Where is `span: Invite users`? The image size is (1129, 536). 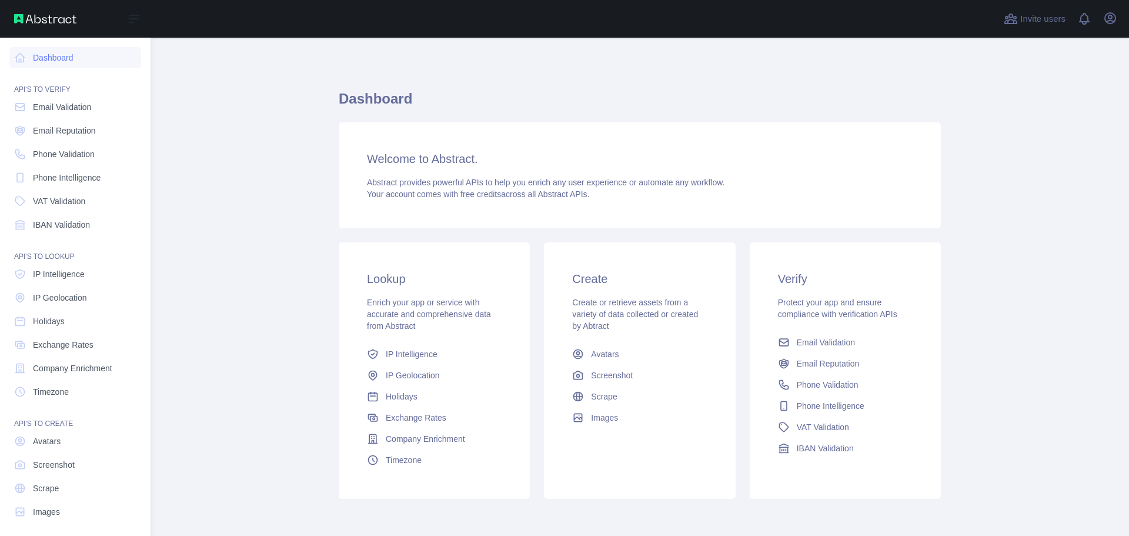
span: Invite users is located at coordinates (1042, 19).